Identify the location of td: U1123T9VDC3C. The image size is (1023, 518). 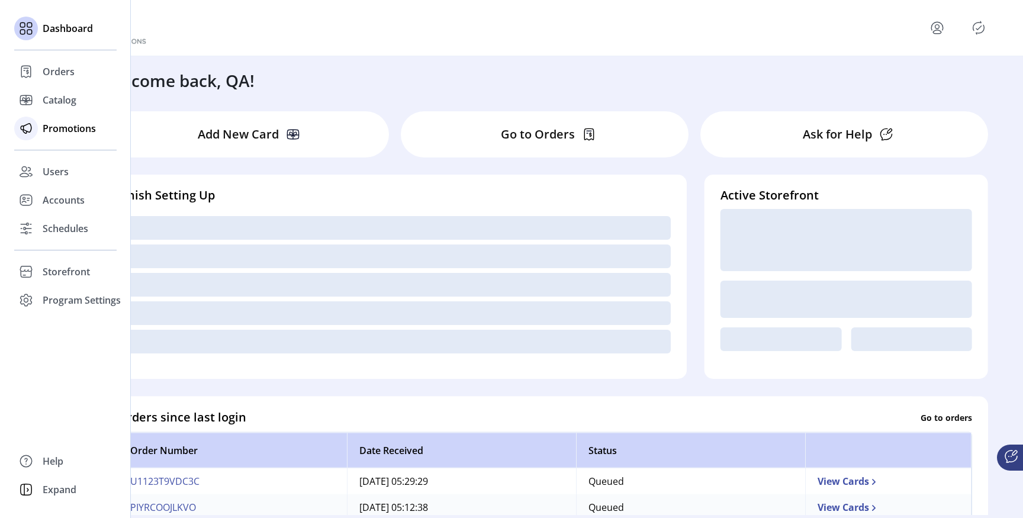
(232, 481).